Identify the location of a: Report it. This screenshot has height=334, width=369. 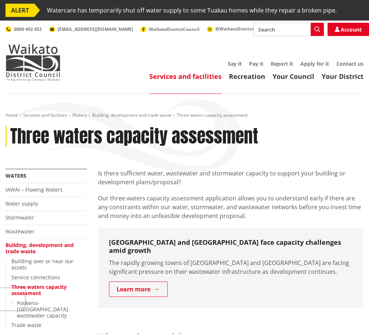
(282, 63).